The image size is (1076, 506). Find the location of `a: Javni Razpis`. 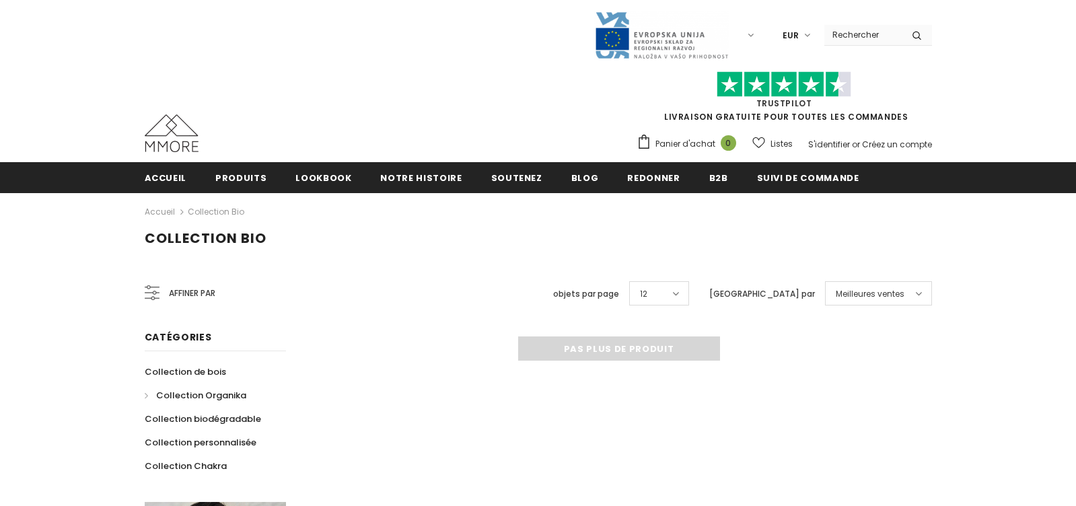

a: Javni Razpis is located at coordinates (661, 34).